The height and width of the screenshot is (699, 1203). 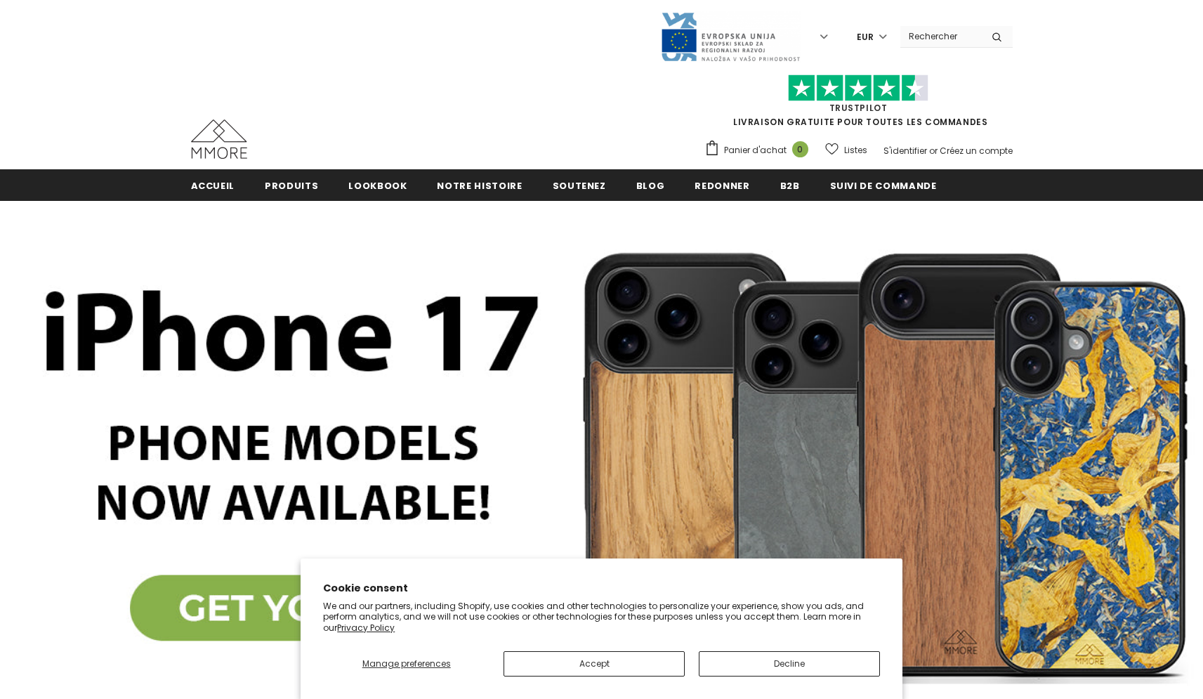 What do you see at coordinates (722, 185) in the screenshot?
I see `a: Redonner` at bounding box center [722, 185].